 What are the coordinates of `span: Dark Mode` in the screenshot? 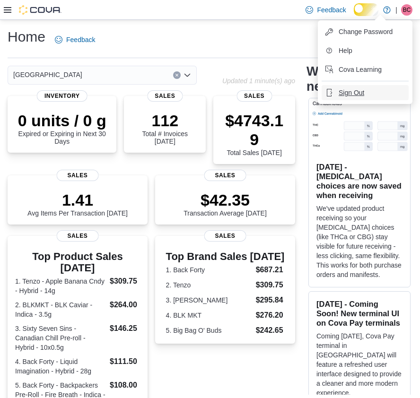 It's located at (354, 16).